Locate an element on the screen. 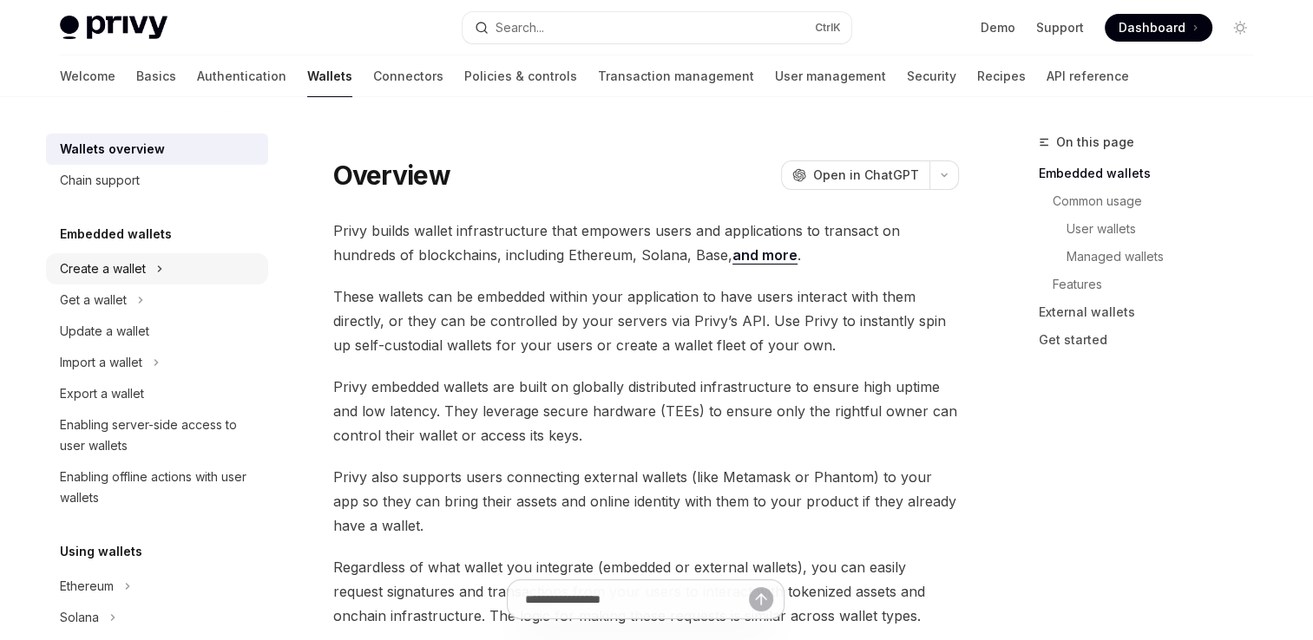 Image resolution: width=1313 pixels, height=640 pixels. div: Enabling offline actions with user wallets is located at coordinates (159, 488).